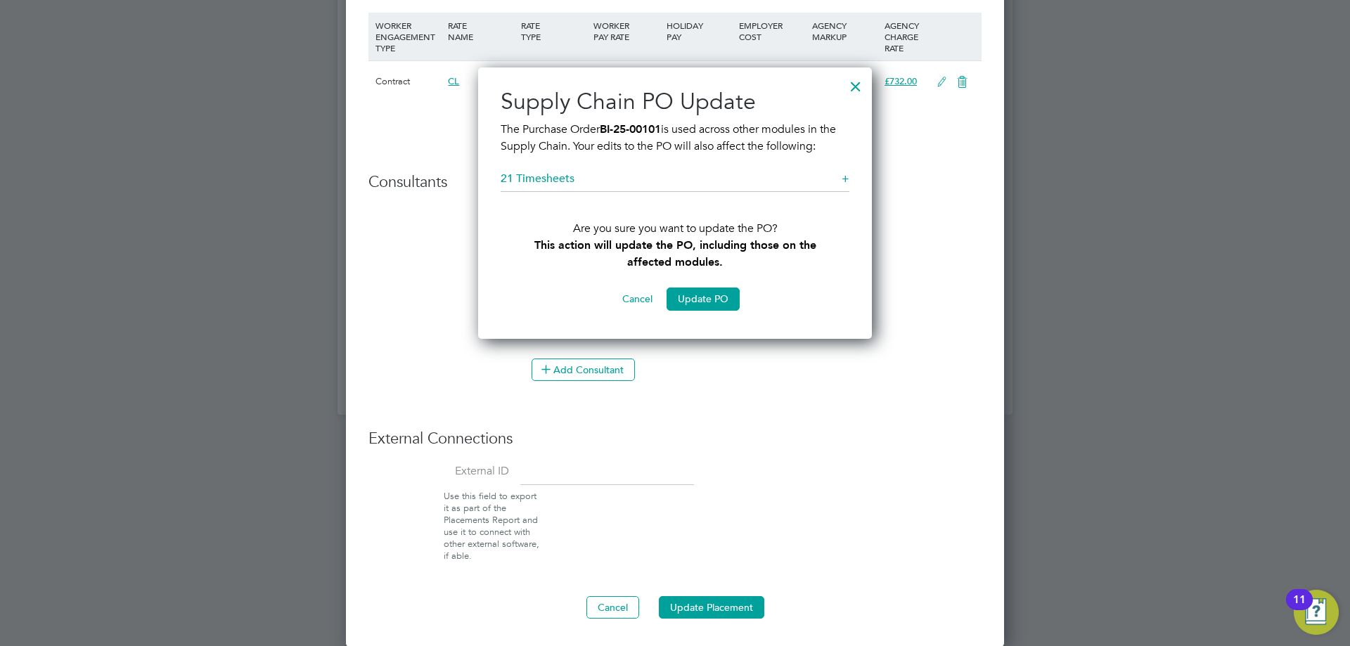 The image size is (1350, 646). What do you see at coordinates (408, 37) in the screenshot?
I see `div: WORKER ENGAGEMENT TYPE` at bounding box center [408, 37].